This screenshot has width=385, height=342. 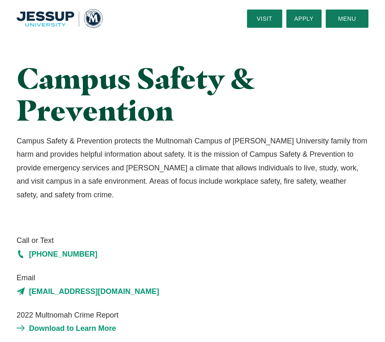 I want to click on img: Multnomah University Logo, so click(x=60, y=19).